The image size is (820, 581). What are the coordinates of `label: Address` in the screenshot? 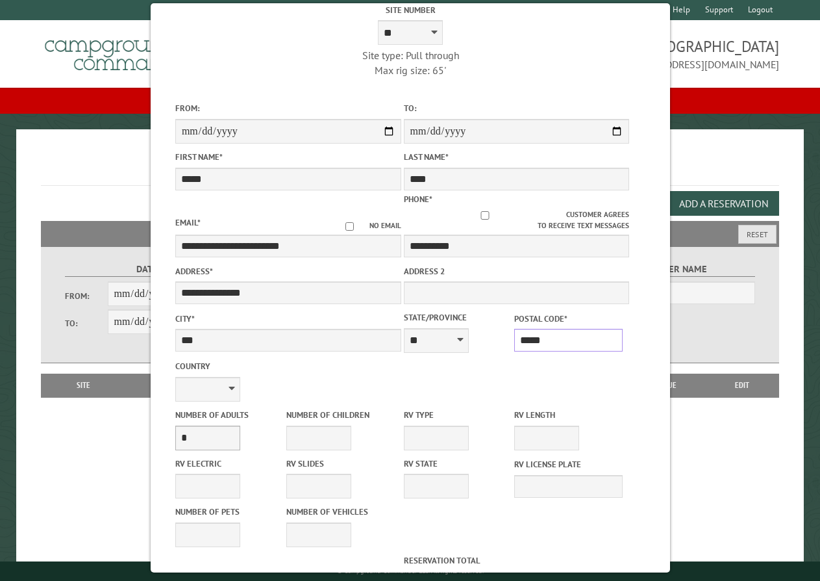 It's located at (288, 271).